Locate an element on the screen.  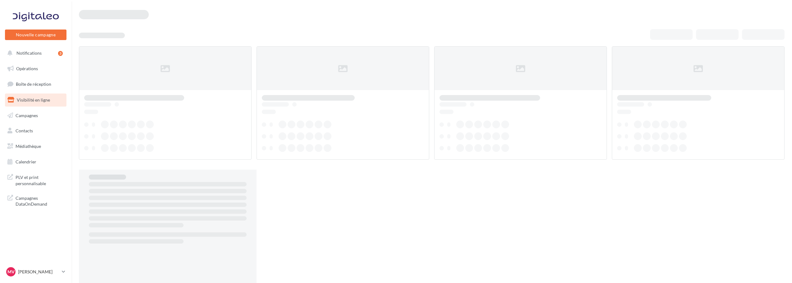
span: Campagnes DataOnDemand is located at coordinates (40, 200).